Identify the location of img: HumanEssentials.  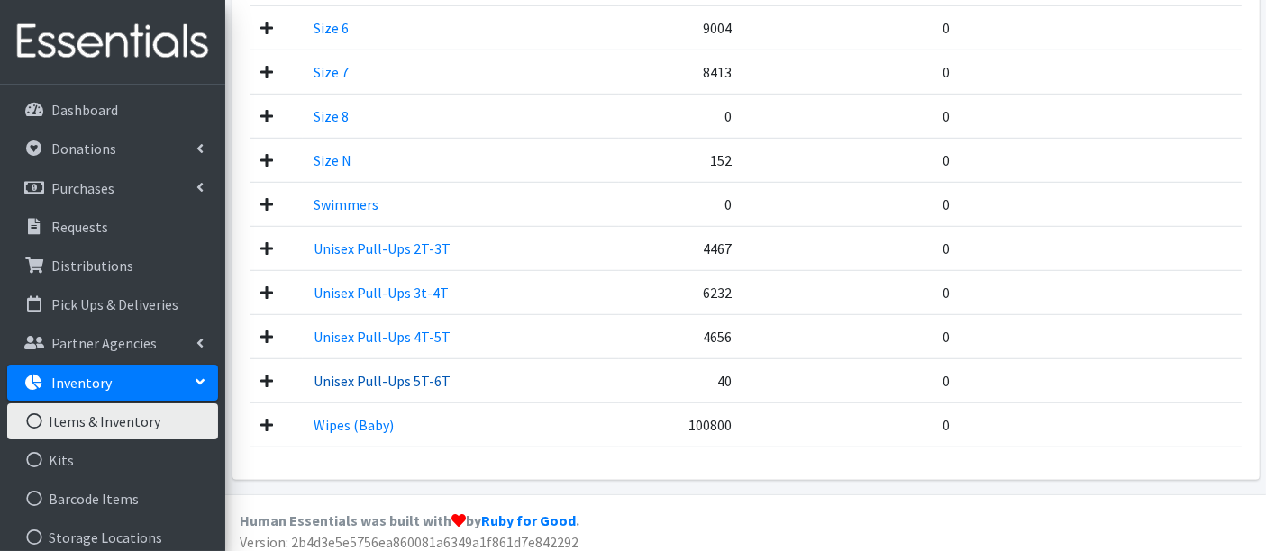
(113, 41).